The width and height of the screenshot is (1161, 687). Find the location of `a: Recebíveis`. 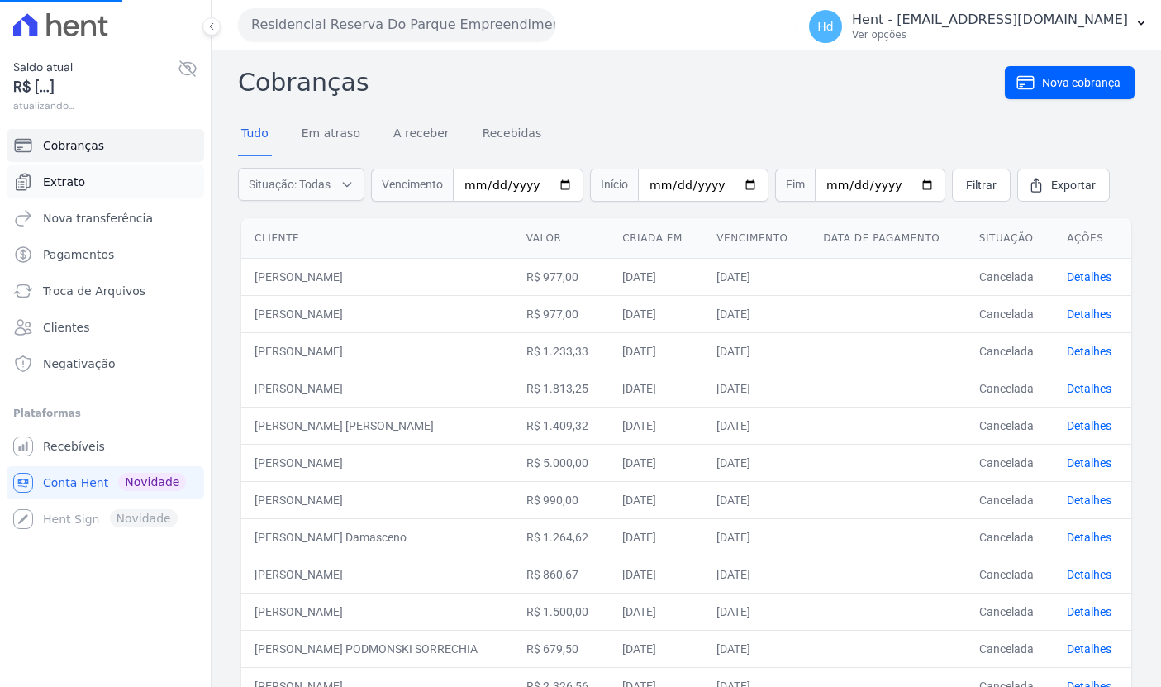

a: Recebíveis is located at coordinates (105, 446).